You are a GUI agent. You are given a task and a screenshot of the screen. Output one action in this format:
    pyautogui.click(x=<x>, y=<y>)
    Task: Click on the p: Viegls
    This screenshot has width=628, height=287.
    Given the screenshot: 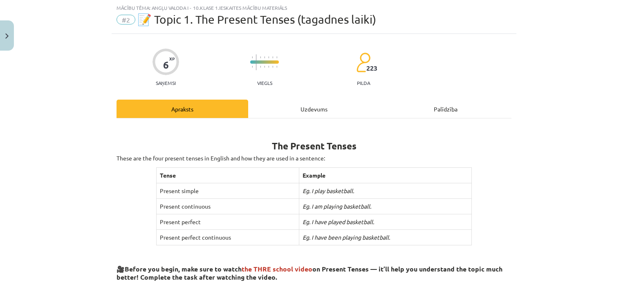 What is the action you would take?
    pyautogui.click(x=265, y=83)
    